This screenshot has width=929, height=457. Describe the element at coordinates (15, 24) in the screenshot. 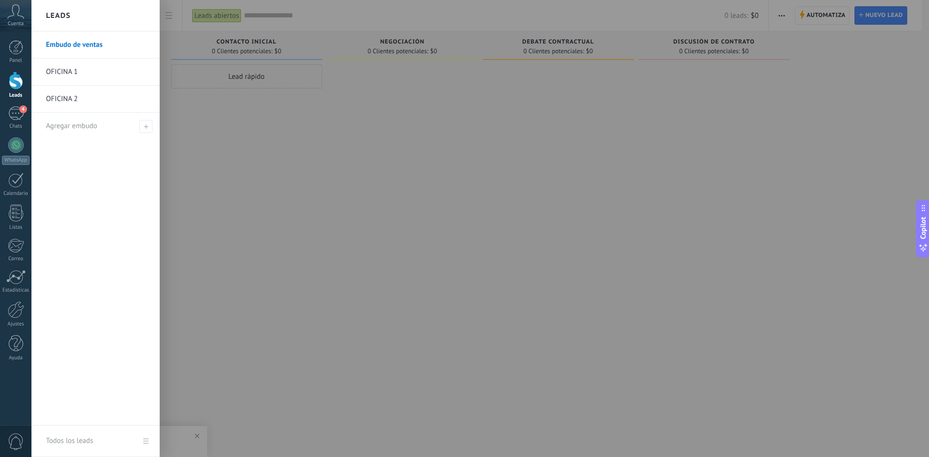

I see `span: Cuenta` at that location.